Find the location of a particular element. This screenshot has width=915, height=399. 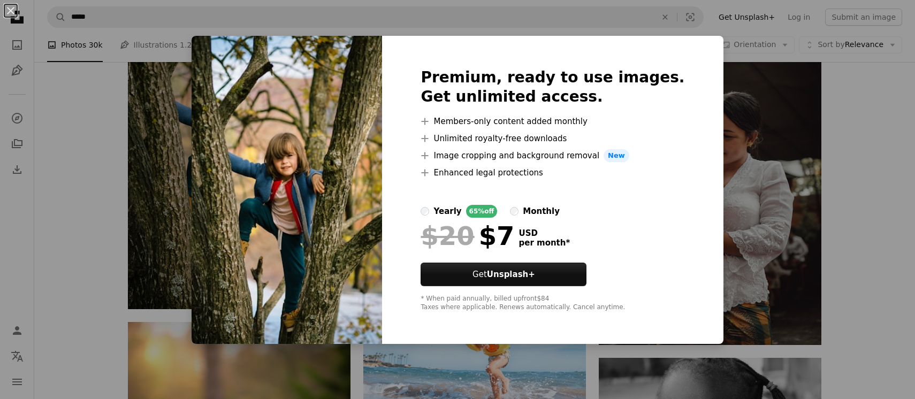

li: Members-only content added monthly is located at coordinates (552, 122).